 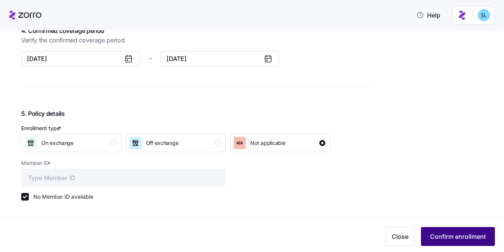 What do you see at coordinates (457, 237) in the screenshot?
I see `span: Confirm enrollment` at bounding box center [457, 237].